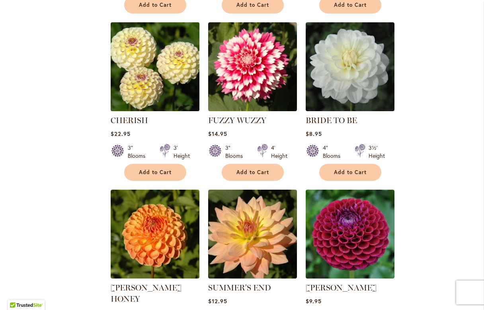 The width and height of the screenshot is (484, 310). I want to click on span: $22.95, so click(121, 133).